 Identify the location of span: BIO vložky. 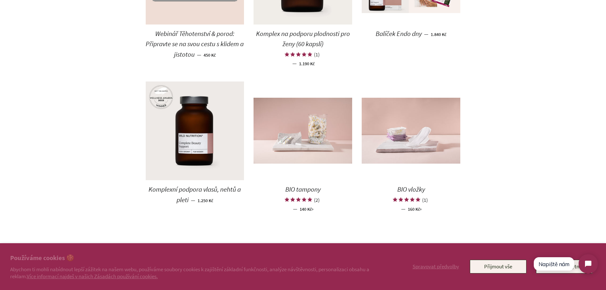
(411, 189).